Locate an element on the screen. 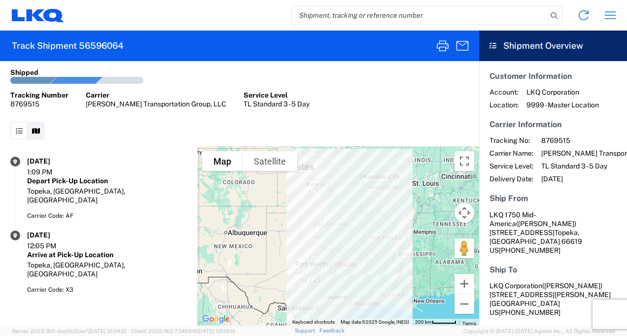  img: Google is located at coordinates (216, 319).